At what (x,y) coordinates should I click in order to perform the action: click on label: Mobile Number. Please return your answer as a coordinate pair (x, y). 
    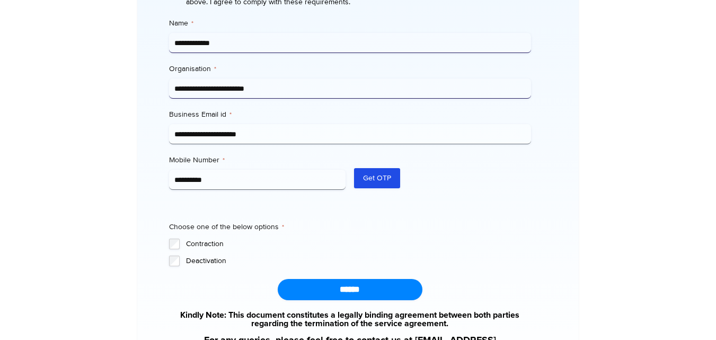
    Looking at the image, I should click on (258, 160).